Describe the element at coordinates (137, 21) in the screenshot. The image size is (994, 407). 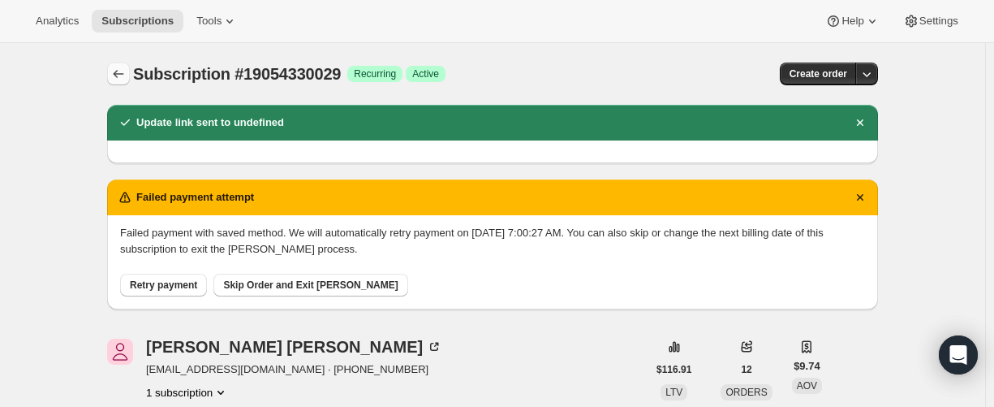
I see `span: Subscriptions` at that location.